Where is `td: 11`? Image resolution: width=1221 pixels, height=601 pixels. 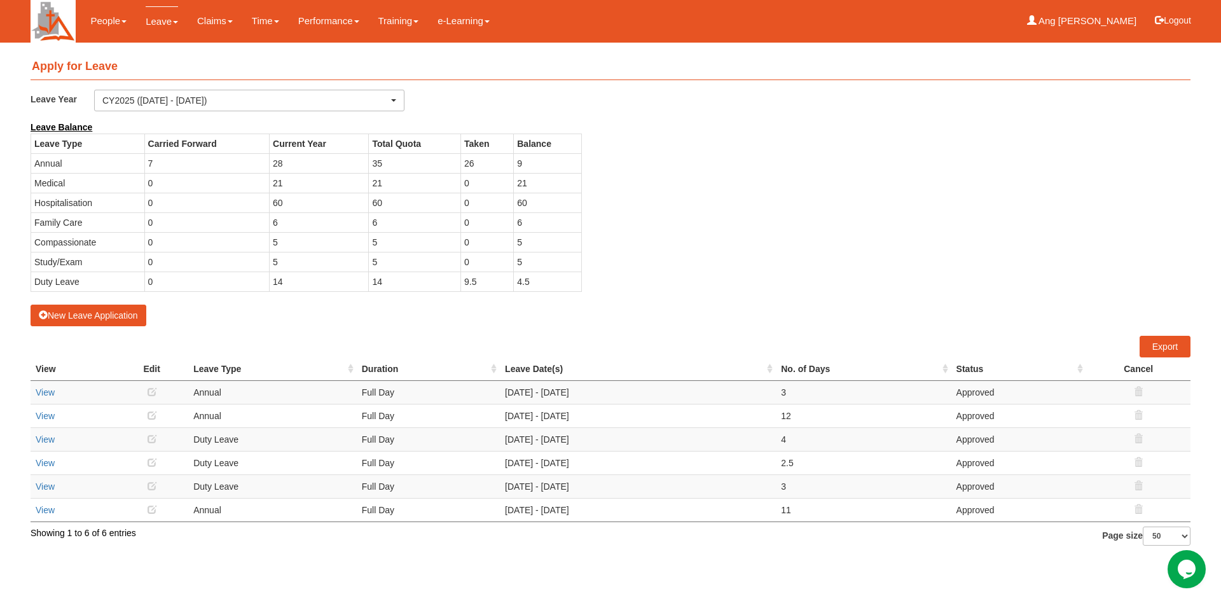 td: 11 is located at coordinates (863, 509).